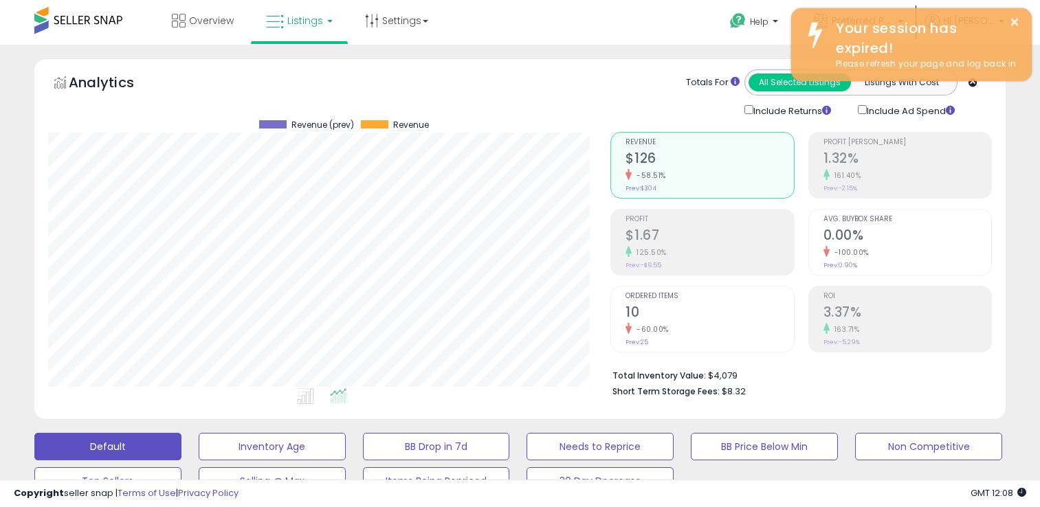 Image resolution: width=1040 pixels, height=507 pixels. I want to click on button: Default, so click(108, 447).